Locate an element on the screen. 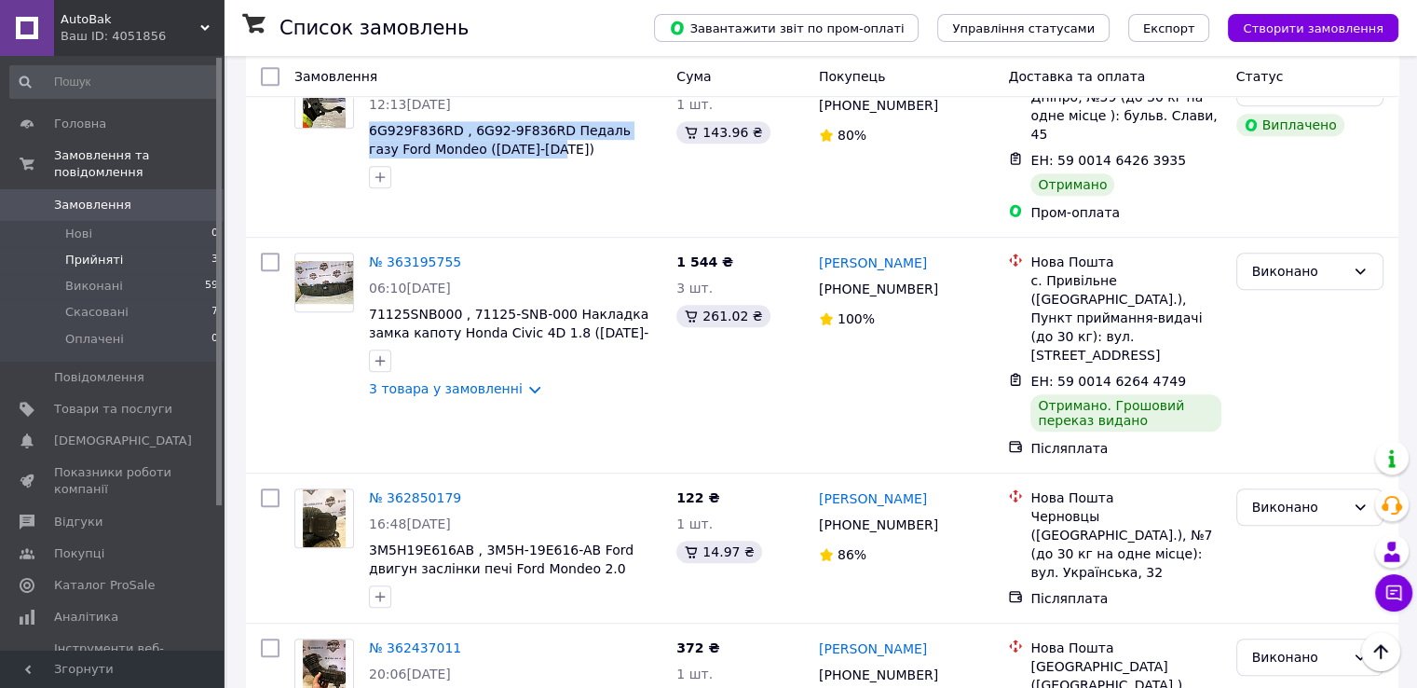 This screenshot has height=688, width=1417. button: Наверх is located at coordinates (1381, 651).